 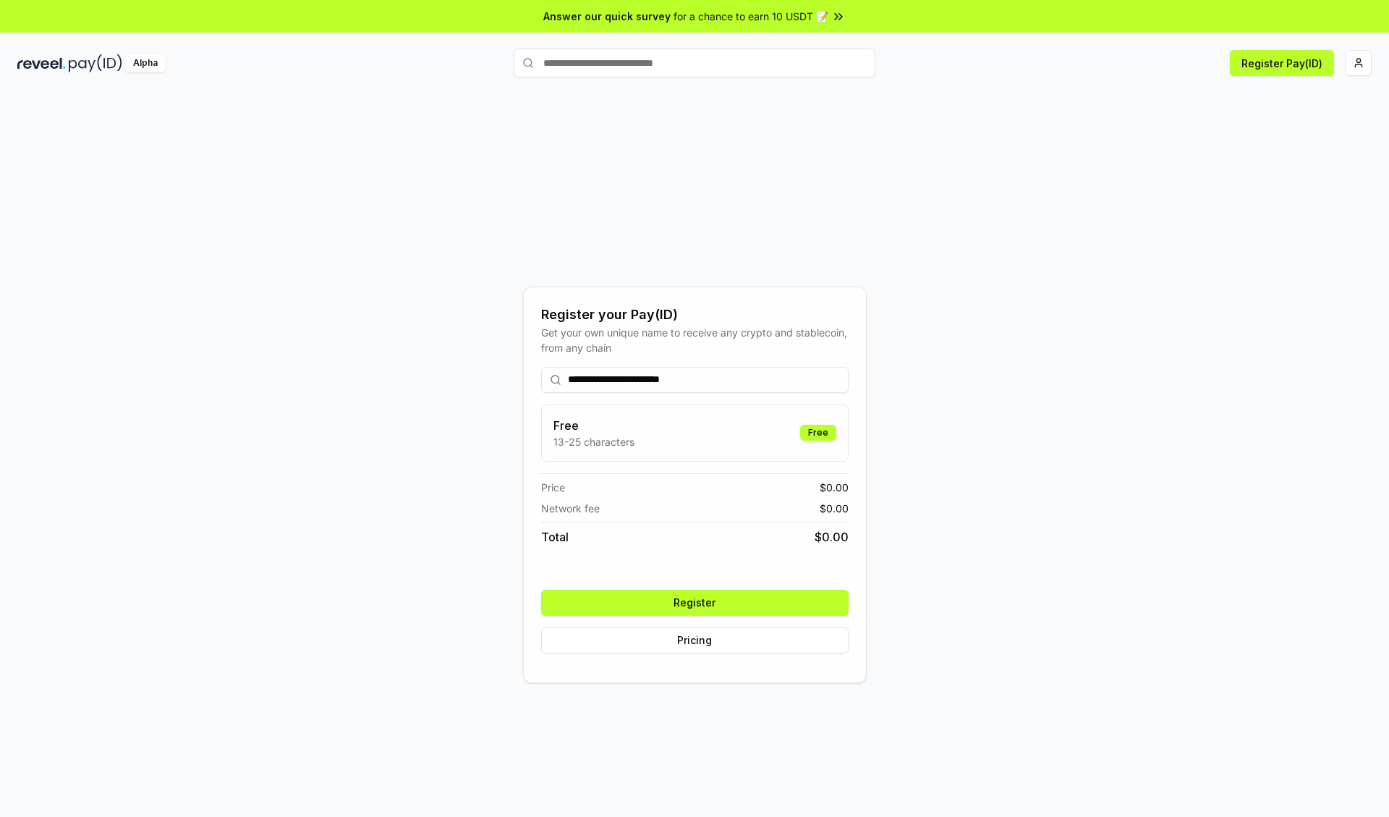 What do you see at coordinates (694, 602) in the screenshot?
I see `button: Register` at bounding box center [694, 602].